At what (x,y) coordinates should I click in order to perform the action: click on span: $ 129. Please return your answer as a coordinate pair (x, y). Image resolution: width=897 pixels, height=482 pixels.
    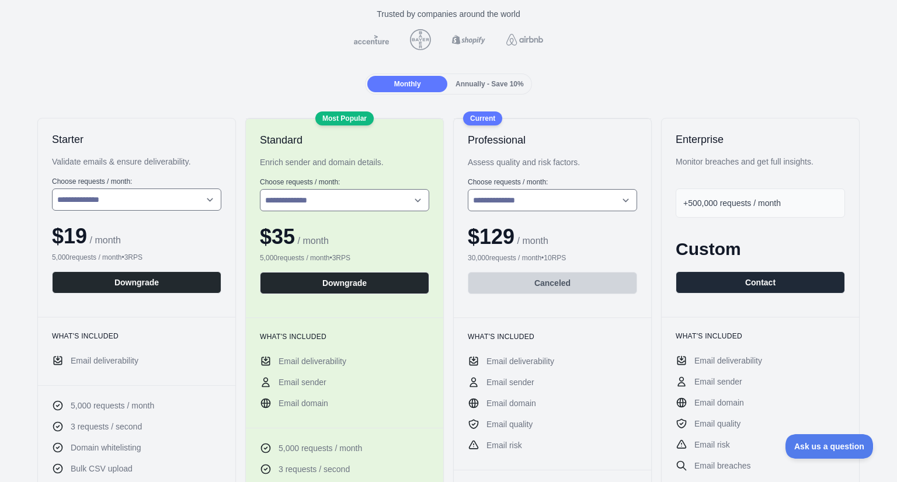
    Looking at the image, I should click on (491, 236).